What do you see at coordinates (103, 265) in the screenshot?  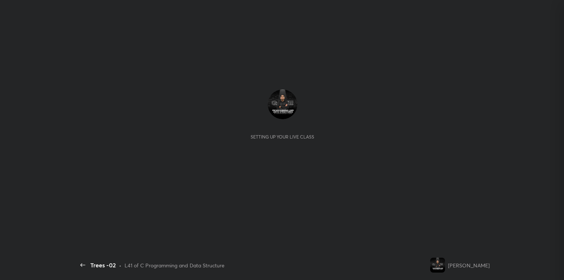 I see `div: Trees -02` at bounding box center [103, 265].